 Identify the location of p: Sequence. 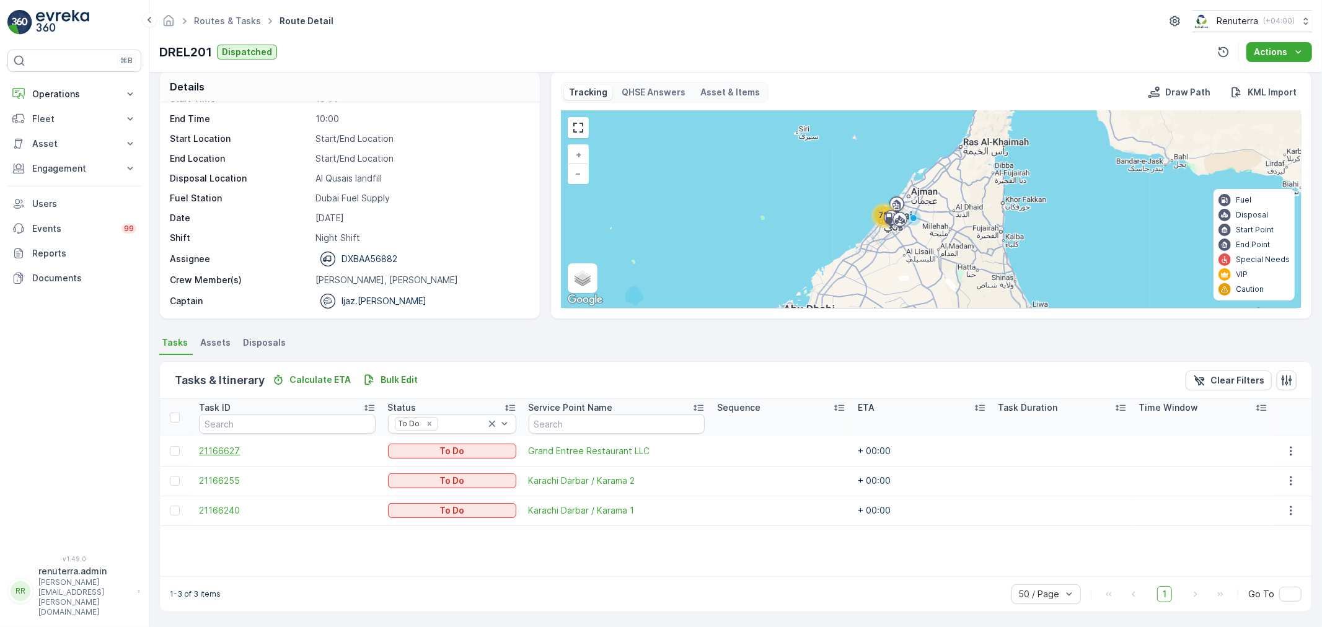
(739, 408).